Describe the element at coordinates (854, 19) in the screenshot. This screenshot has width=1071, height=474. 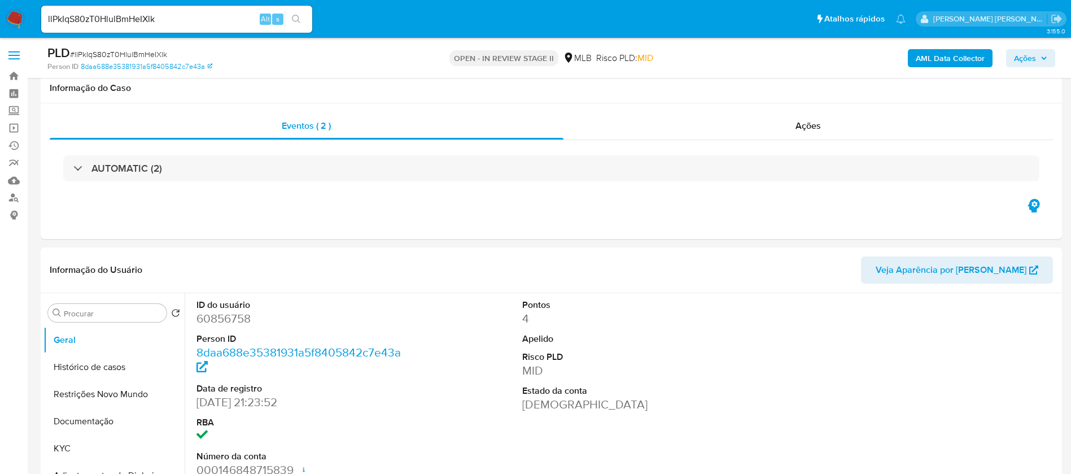
I see `span: Atalhos rápidos` at that location.